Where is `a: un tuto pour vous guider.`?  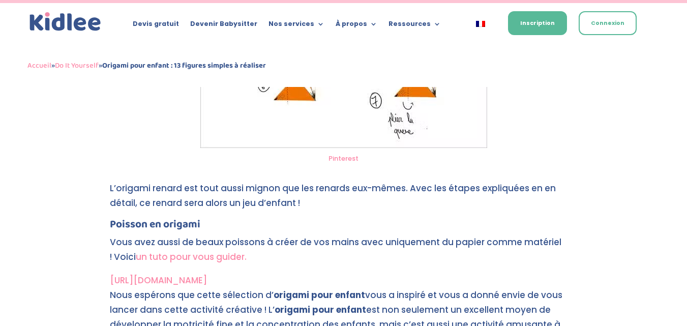 a: un tuto pour vous guider. is located at coordinates (191, 257).